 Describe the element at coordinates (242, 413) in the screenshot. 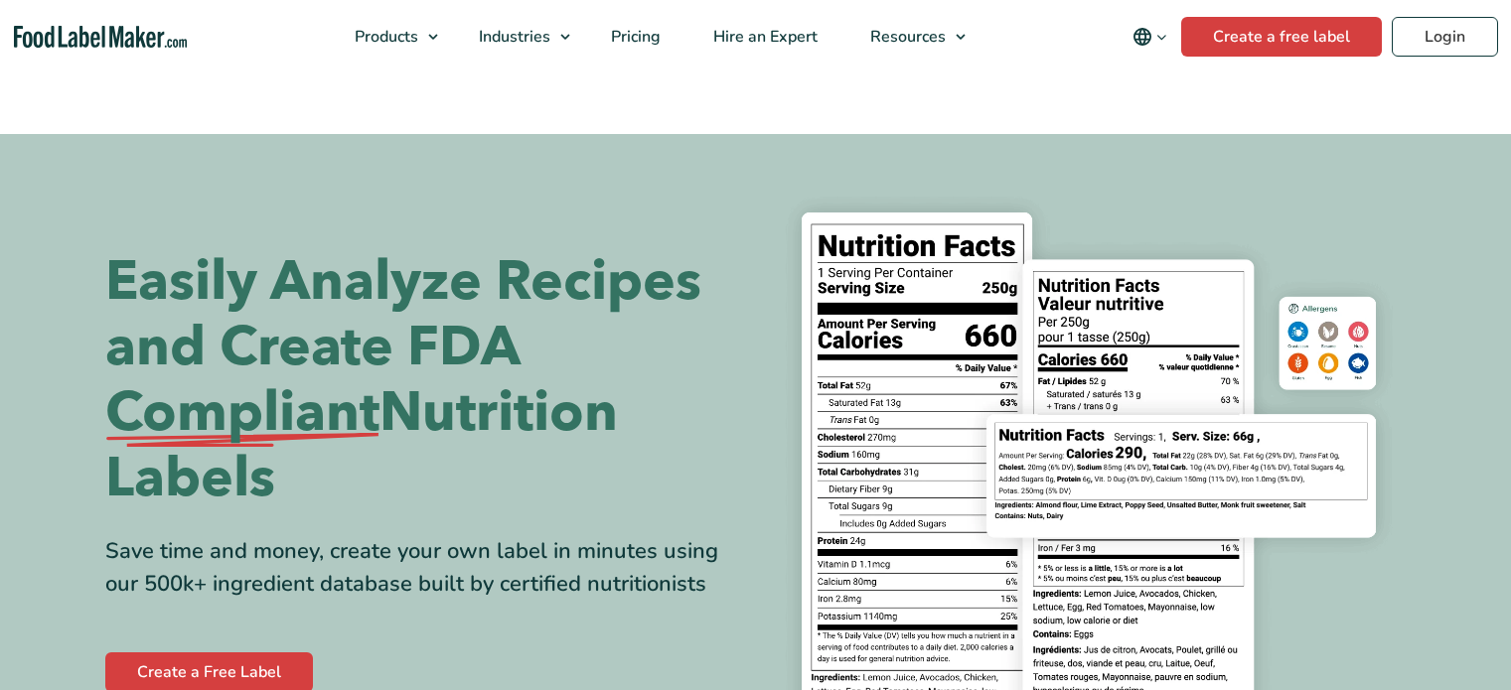

I see `span: Compliant` at that location.